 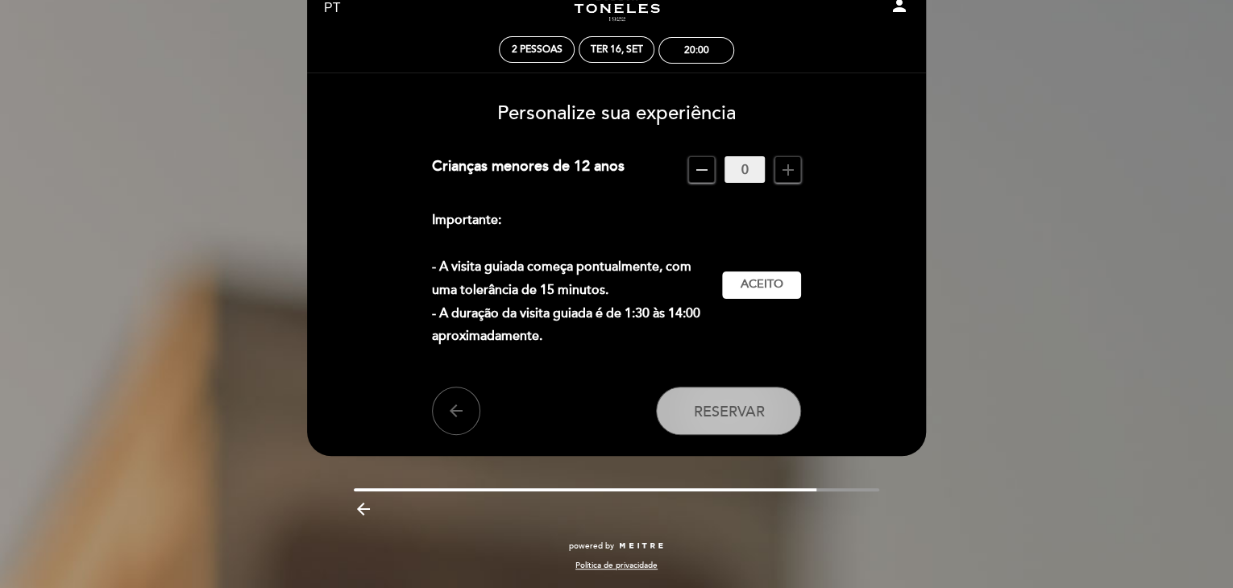 I want to click on div: Crianças menores de 12 anos, so click(x=528, y=169).